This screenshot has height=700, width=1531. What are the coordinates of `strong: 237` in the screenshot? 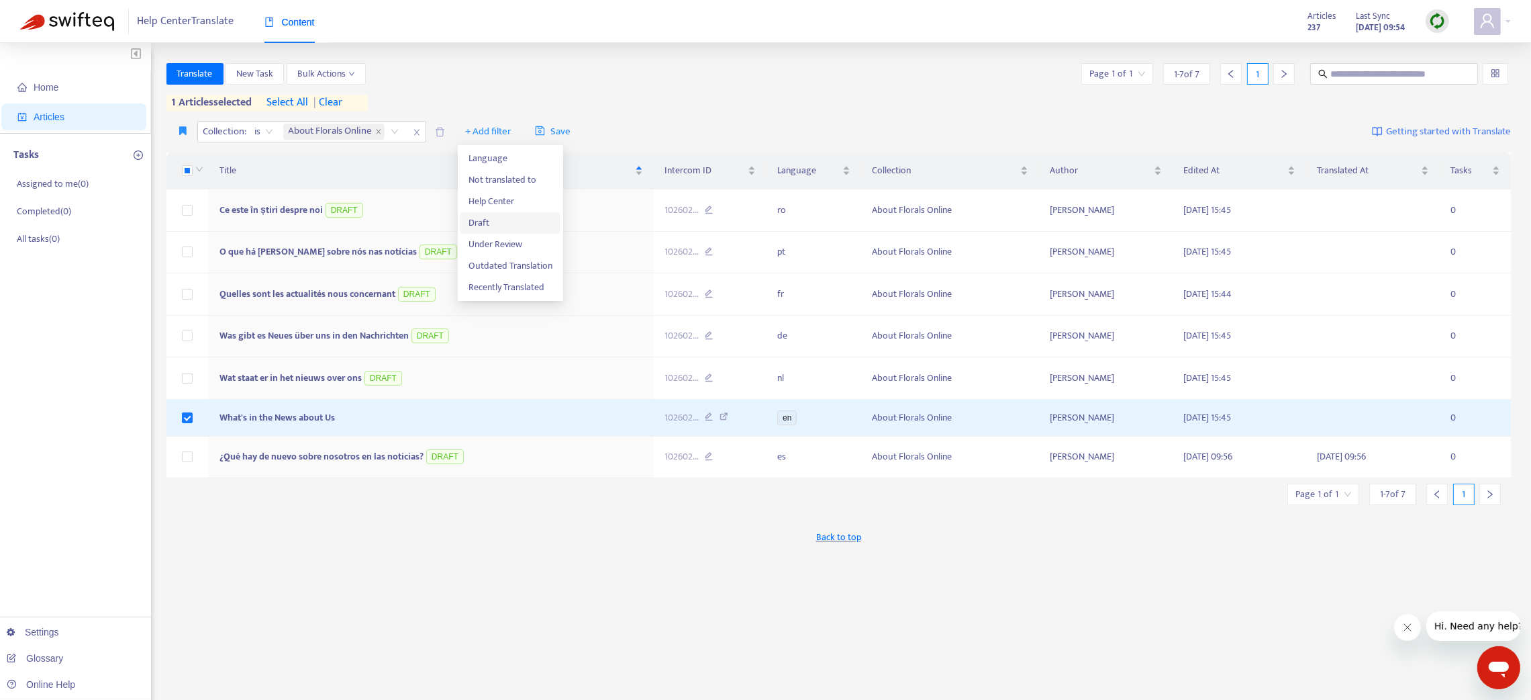 It's located at (1314, 28).